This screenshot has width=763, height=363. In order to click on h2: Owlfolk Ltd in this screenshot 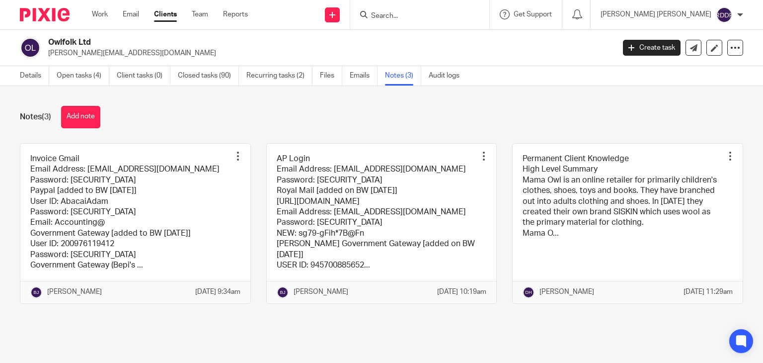, I will do `click(272, 42)`.